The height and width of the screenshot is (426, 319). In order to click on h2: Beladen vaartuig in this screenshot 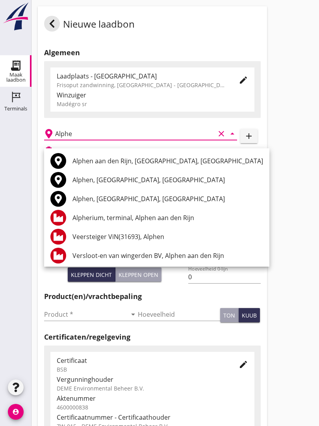, I will do `click(77, 150)`.